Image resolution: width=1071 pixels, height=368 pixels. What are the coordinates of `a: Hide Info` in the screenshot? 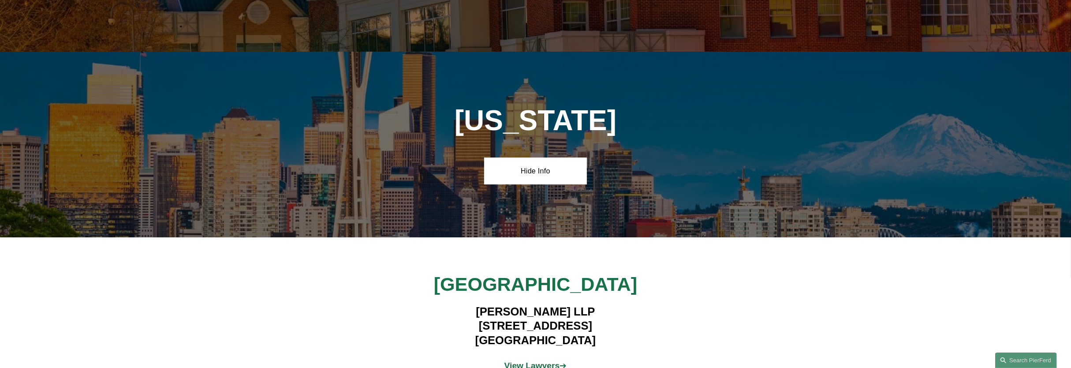 It's located at (535, 171).